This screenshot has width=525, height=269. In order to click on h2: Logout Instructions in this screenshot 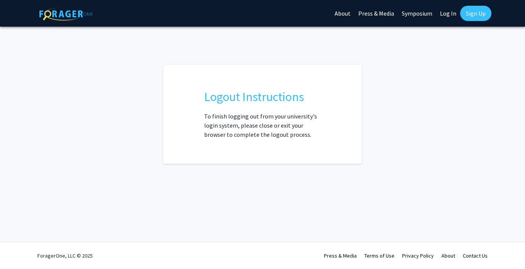, I will do `click(262, 97)`.